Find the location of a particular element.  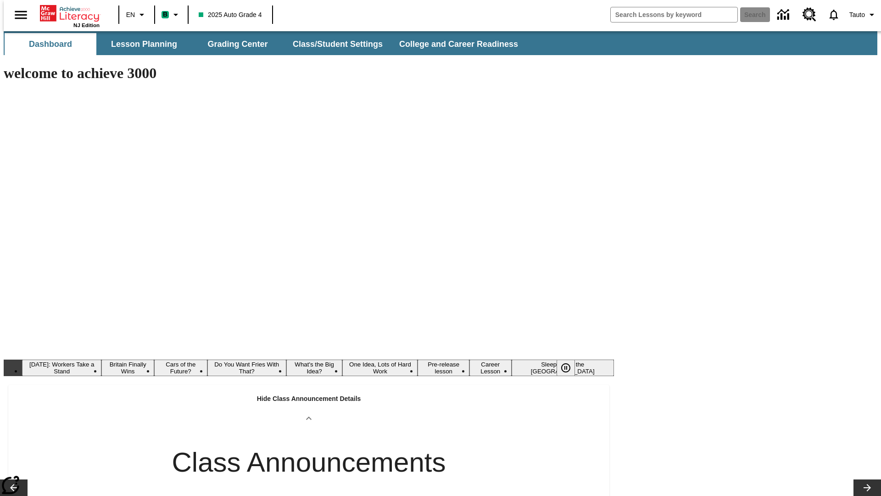

button: Slide 1 Labor Day: Workers Take a Stand is located at coordinates (62, 368).